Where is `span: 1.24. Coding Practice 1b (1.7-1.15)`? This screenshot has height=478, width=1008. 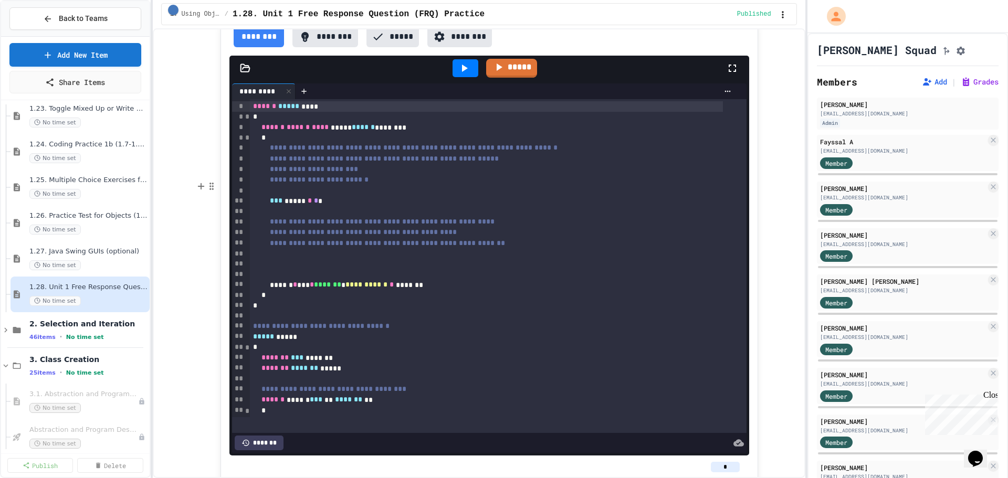
span: 1.24. Coding Practice 1b (1.7-1.15) is located at coordinates (88, 144).